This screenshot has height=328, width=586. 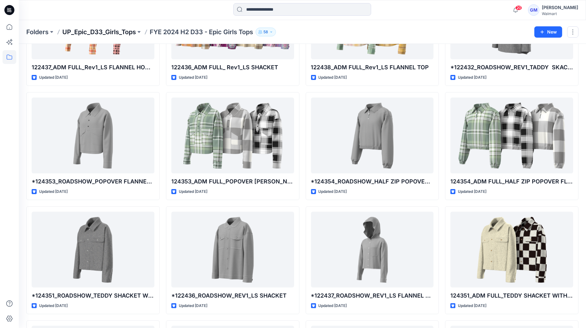 I want to click on div: Walmart, so click(x=560, y=13).